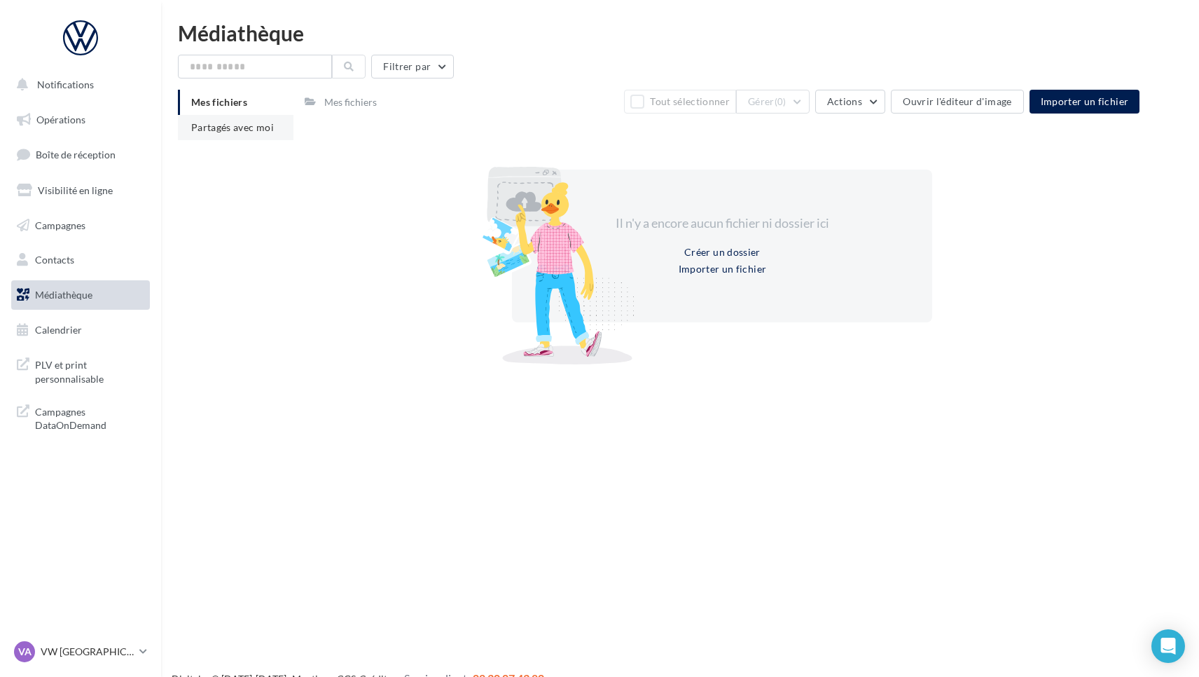 The width and height of the screenshot is (1199, 677). Describe the element at coordinates (957, 102) in the screenshot. I see `button: Ouvrir l'éditeur d'image` at that location.